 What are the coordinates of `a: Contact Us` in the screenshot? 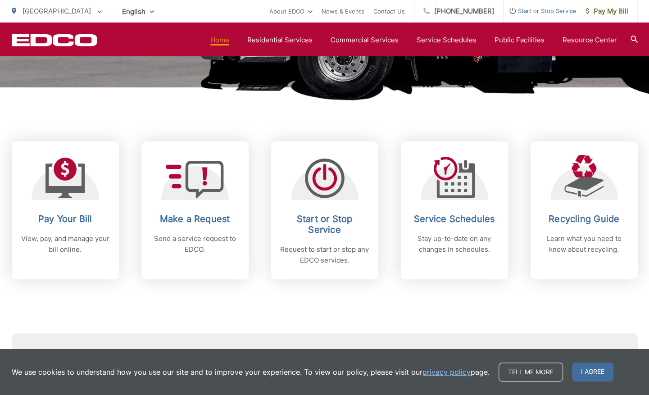 It's located at (389, 11).